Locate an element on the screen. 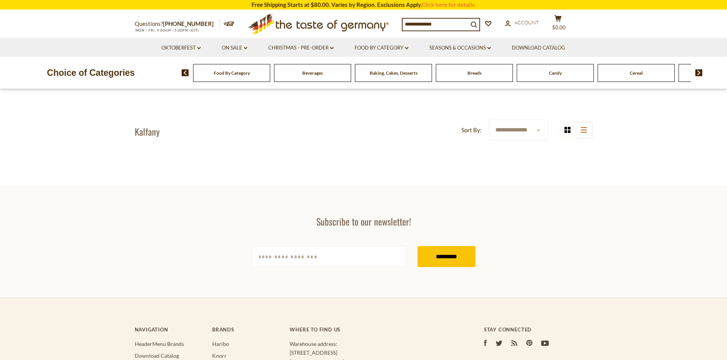 The image size is (727, 360). button: $0.00 is located at coordinates (558, 24).